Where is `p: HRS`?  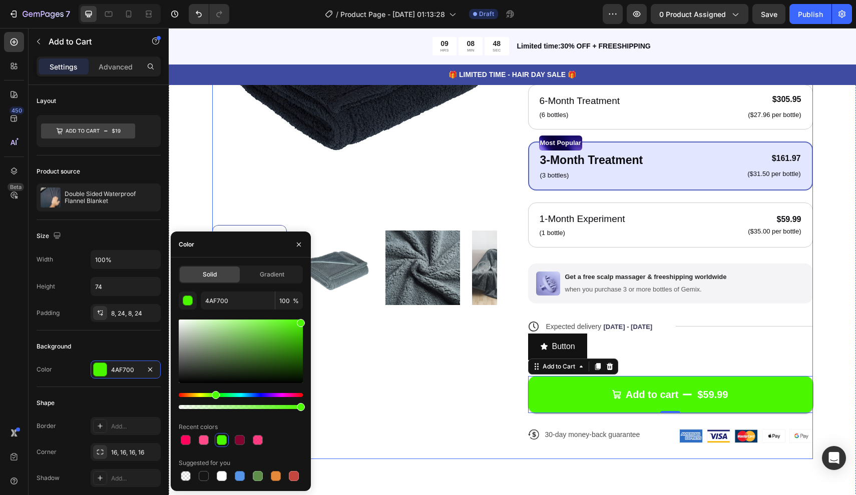 p: HRS is located at coordinates (276, 23).